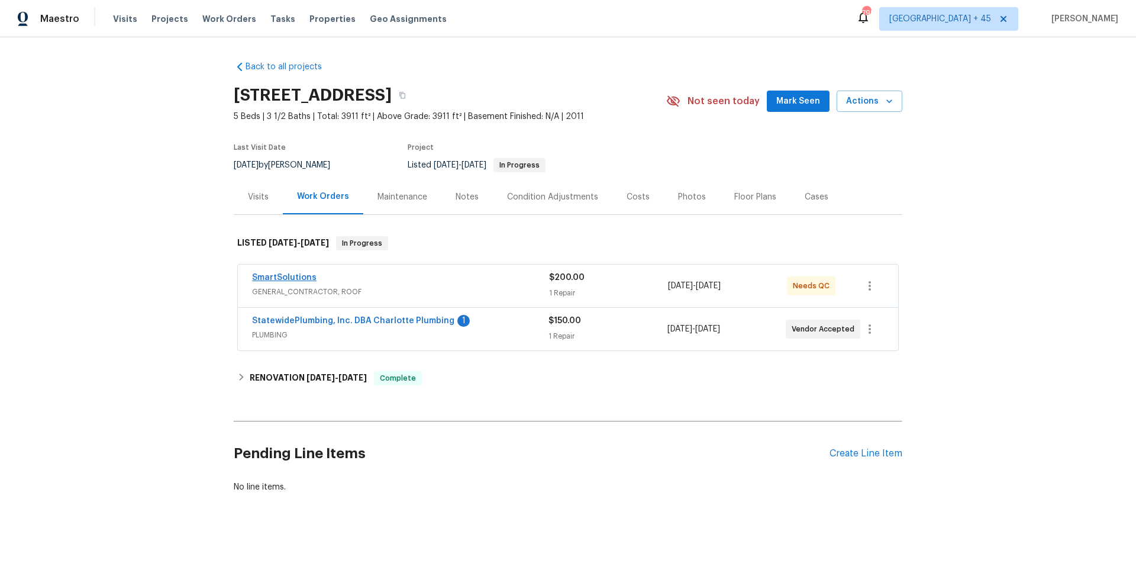 The width and height of the screenshot is (1136, 573). I want to click on span: Project, so click(421, 147).